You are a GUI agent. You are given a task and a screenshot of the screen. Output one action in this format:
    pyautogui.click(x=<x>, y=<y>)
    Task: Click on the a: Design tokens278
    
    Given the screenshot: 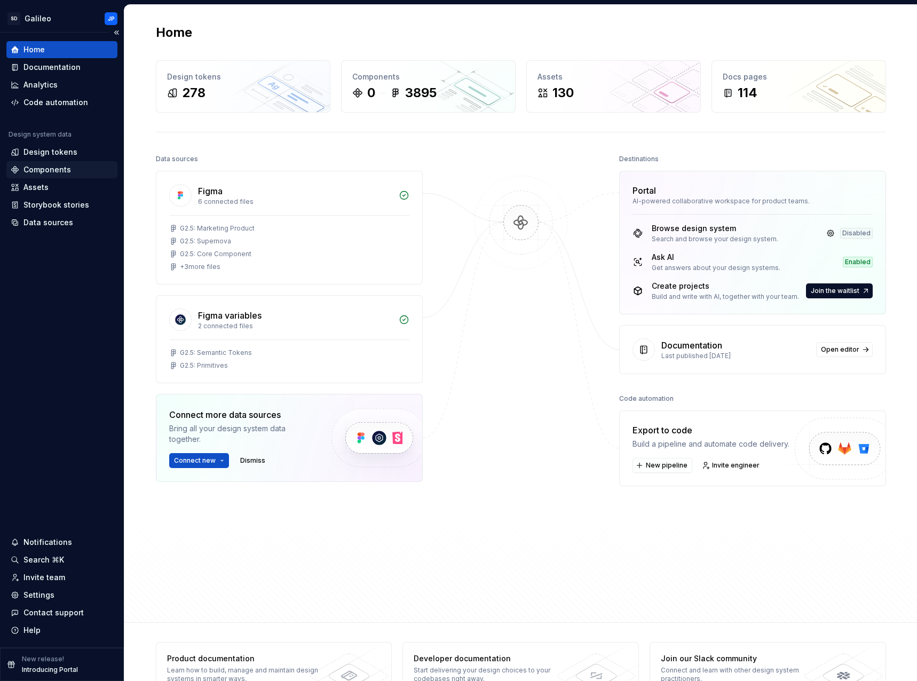 What is the action you would take?
    pyautogui.click(x=243, y=87)
    